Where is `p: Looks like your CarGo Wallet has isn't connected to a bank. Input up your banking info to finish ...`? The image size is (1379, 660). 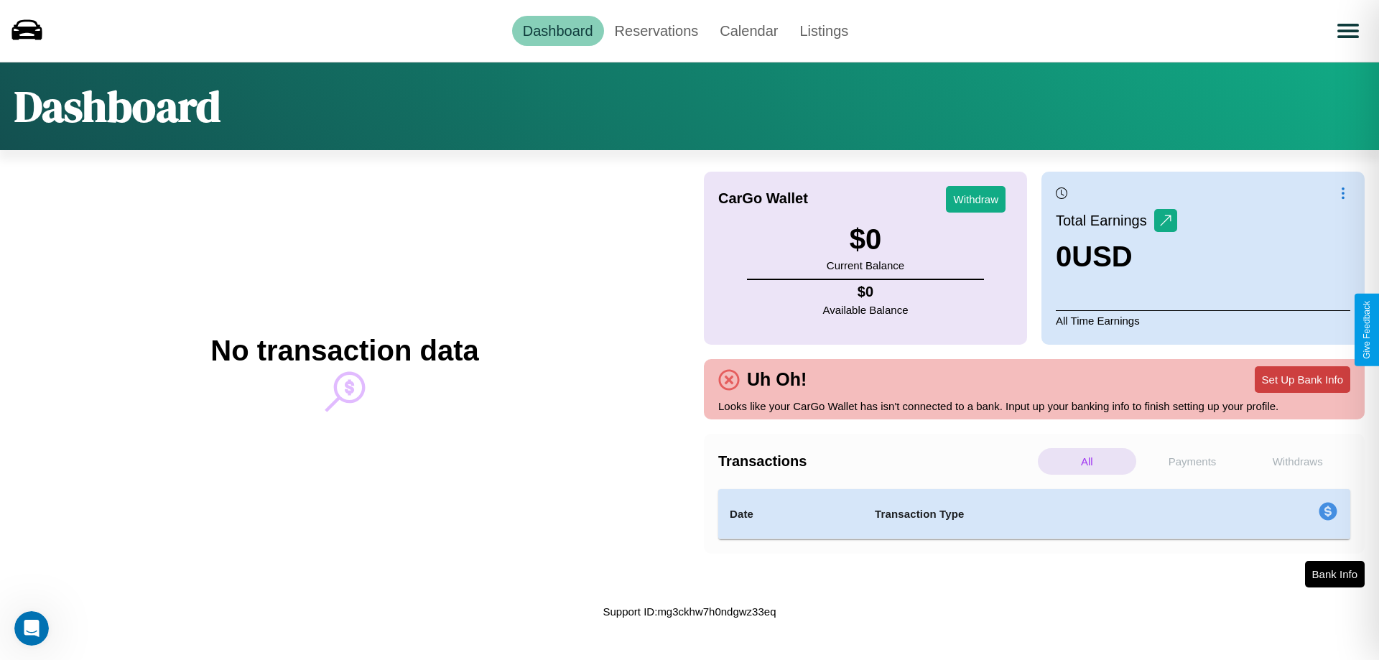 p: Looks like your CarGo Wallet has isn't connected to a bank. Input up your banking info to finish ... is located at coordinates (1034, 406).